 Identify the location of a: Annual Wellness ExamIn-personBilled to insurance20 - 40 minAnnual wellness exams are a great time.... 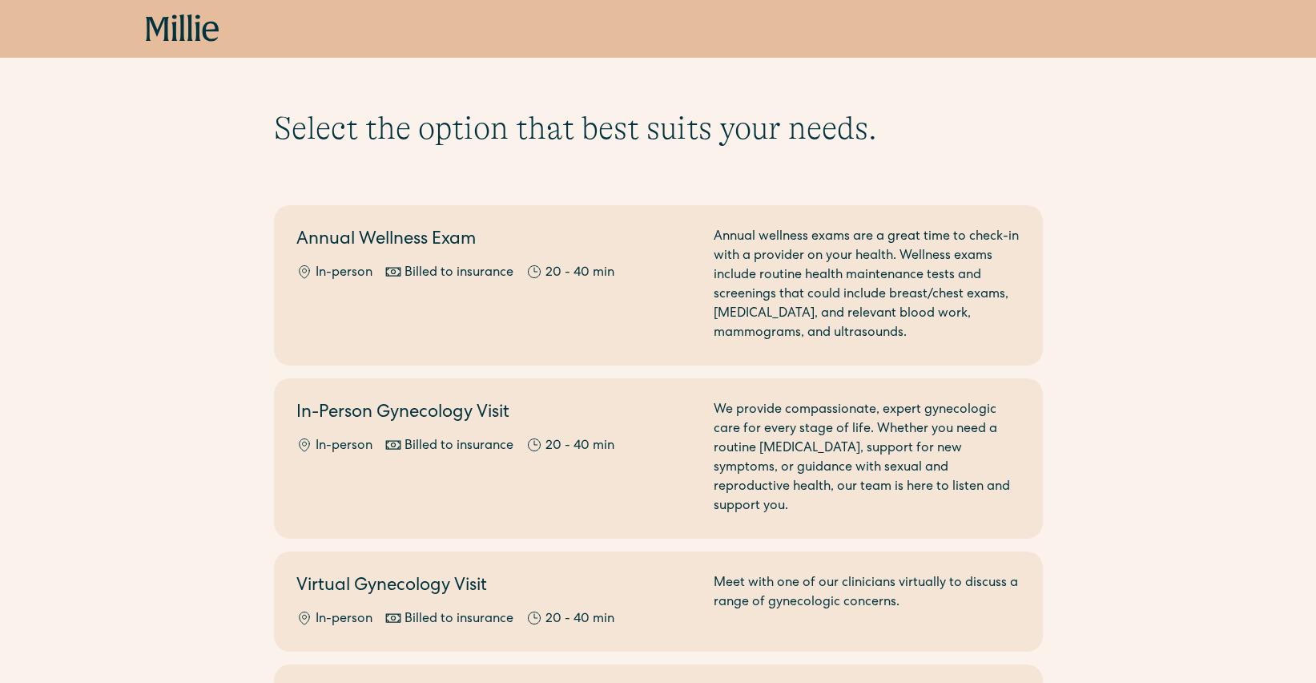
(659, 285).